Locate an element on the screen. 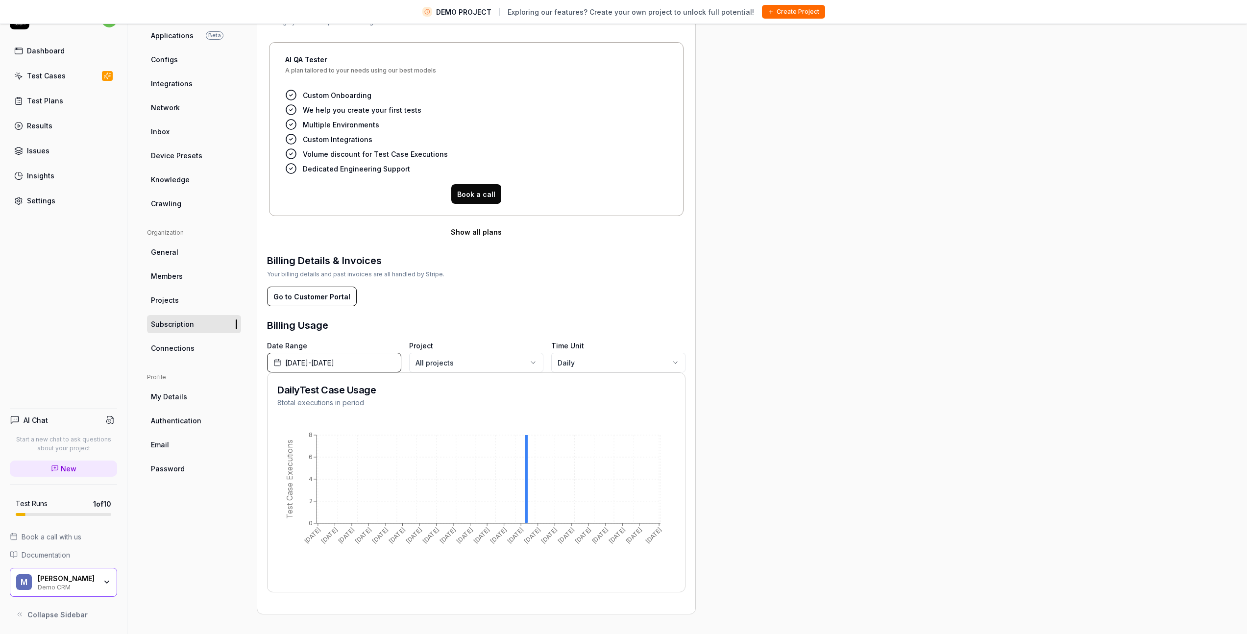 The height and width of the screenshot is (634, 1247). span: Book a call with us is located at coordinates (51, 537).